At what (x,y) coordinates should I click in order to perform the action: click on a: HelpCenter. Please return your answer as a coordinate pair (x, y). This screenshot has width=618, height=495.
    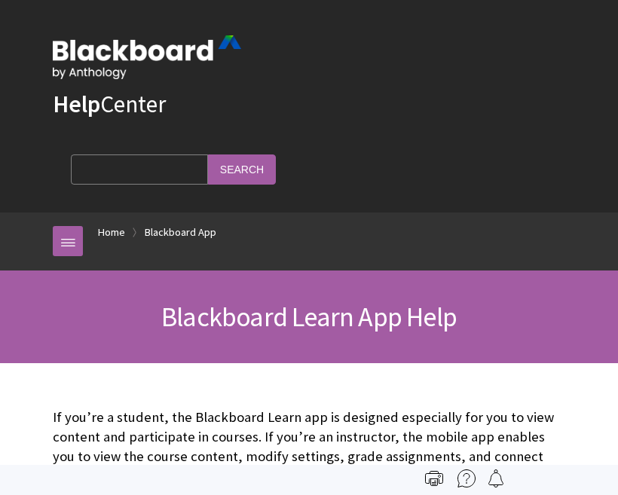
    Looking at the image, I should click on (109, 104).